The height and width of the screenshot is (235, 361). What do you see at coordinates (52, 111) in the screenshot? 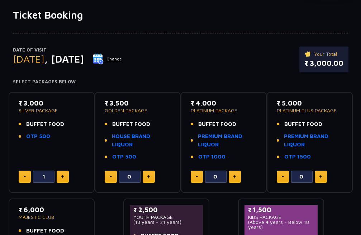
I see `p: SILVER PACKAGE` at bounding box center [52, 111].